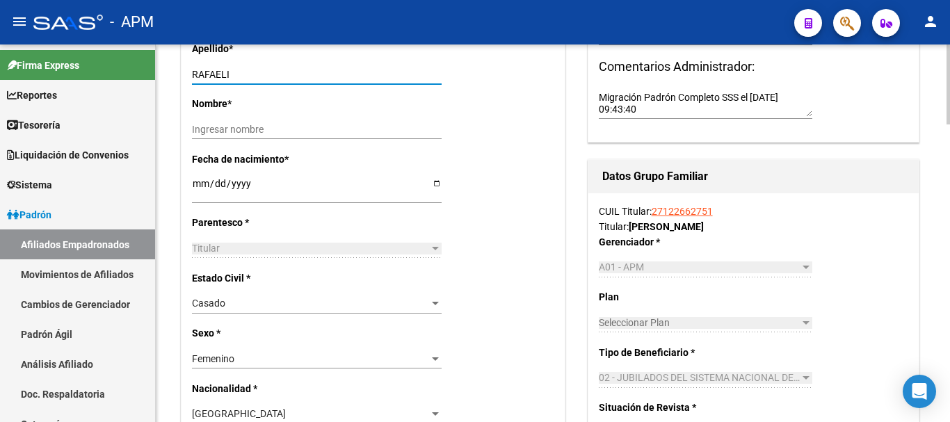 This screenshot has height=422, width=950. What do you see at coordinates (919, 391) in the screenshot?
I see `div: Open Intercom Messenger` at bounding box center [919, 391].